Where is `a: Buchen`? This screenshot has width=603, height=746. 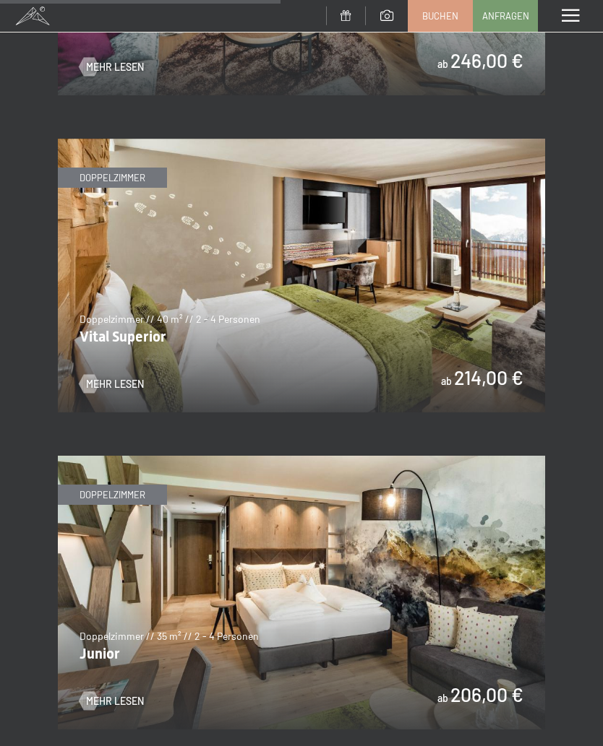 a: Buchen is located at coordinates (440, 16).